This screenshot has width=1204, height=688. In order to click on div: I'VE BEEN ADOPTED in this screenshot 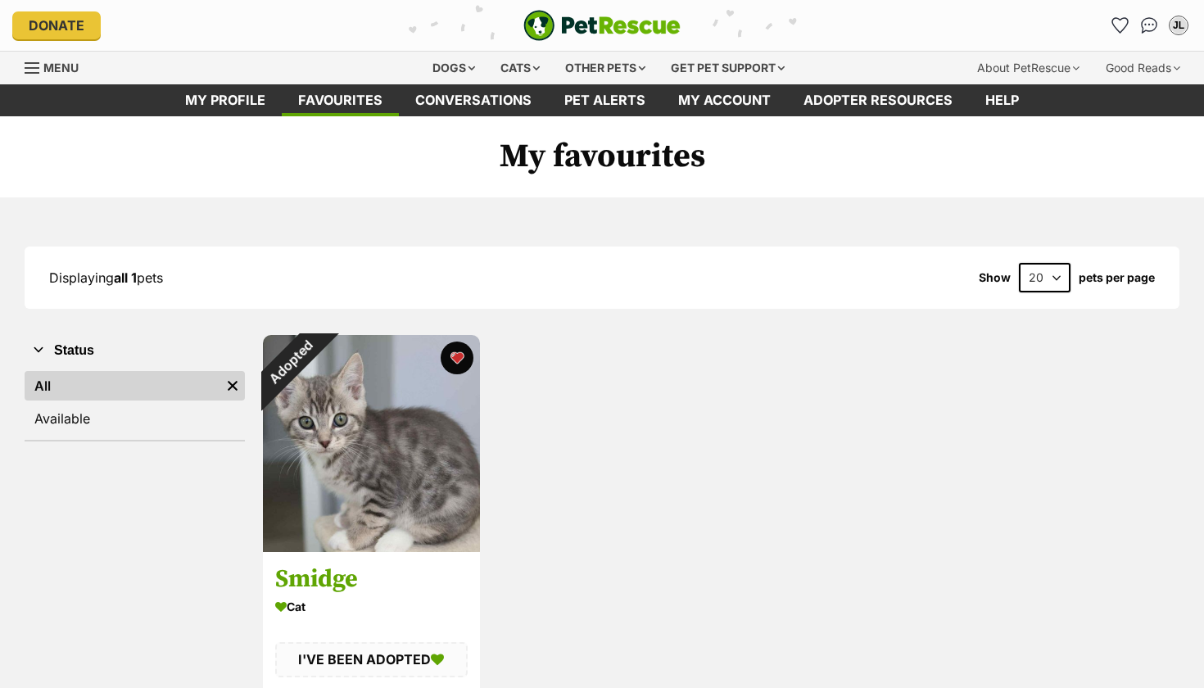, I will do `click(371, 660)`.